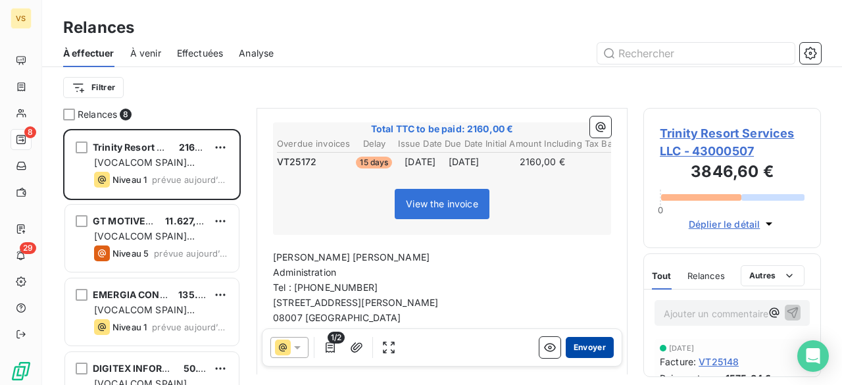 This screenshot has height=385, width=842. I want to click on div: grid, so click(152, 257).